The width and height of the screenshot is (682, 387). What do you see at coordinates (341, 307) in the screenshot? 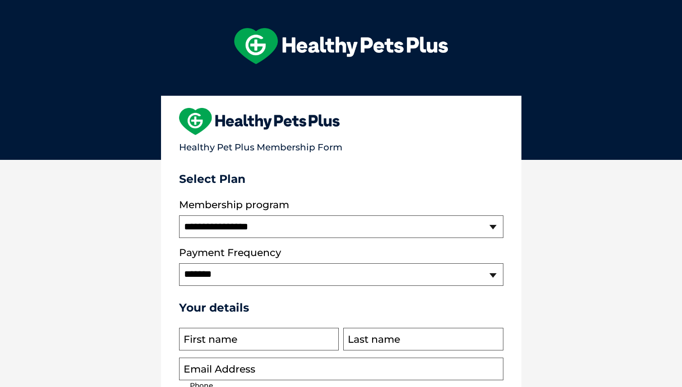
I see `h3: Your details` at bounding box center [341, 307].